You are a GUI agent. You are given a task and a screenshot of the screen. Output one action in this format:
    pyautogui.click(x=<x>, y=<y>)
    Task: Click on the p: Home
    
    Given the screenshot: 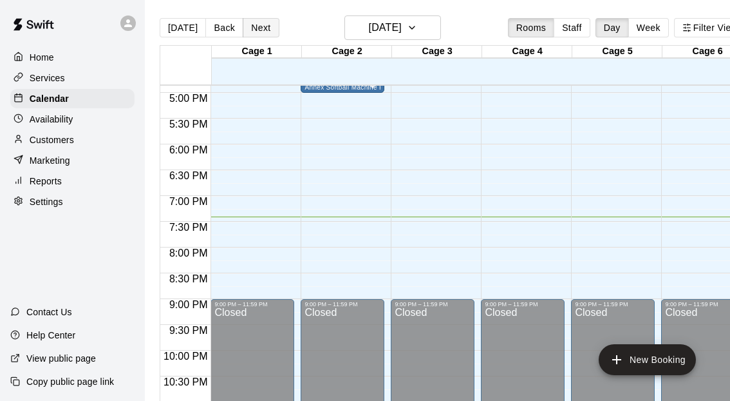 What is the action you would take?
    pyautogui.click(x=42, y=57)
    